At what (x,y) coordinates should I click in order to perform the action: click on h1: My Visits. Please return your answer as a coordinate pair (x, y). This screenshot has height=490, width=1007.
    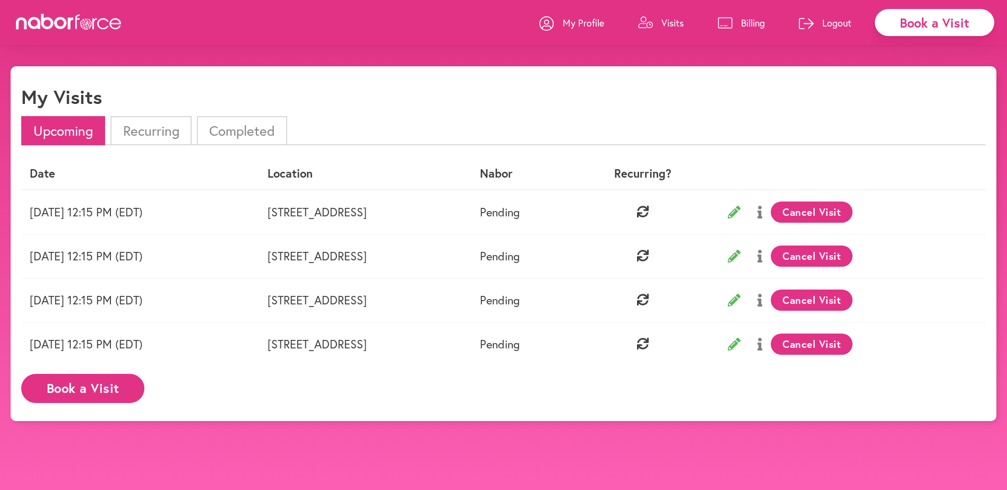
    Looking at the image, I should click on (62, 97).